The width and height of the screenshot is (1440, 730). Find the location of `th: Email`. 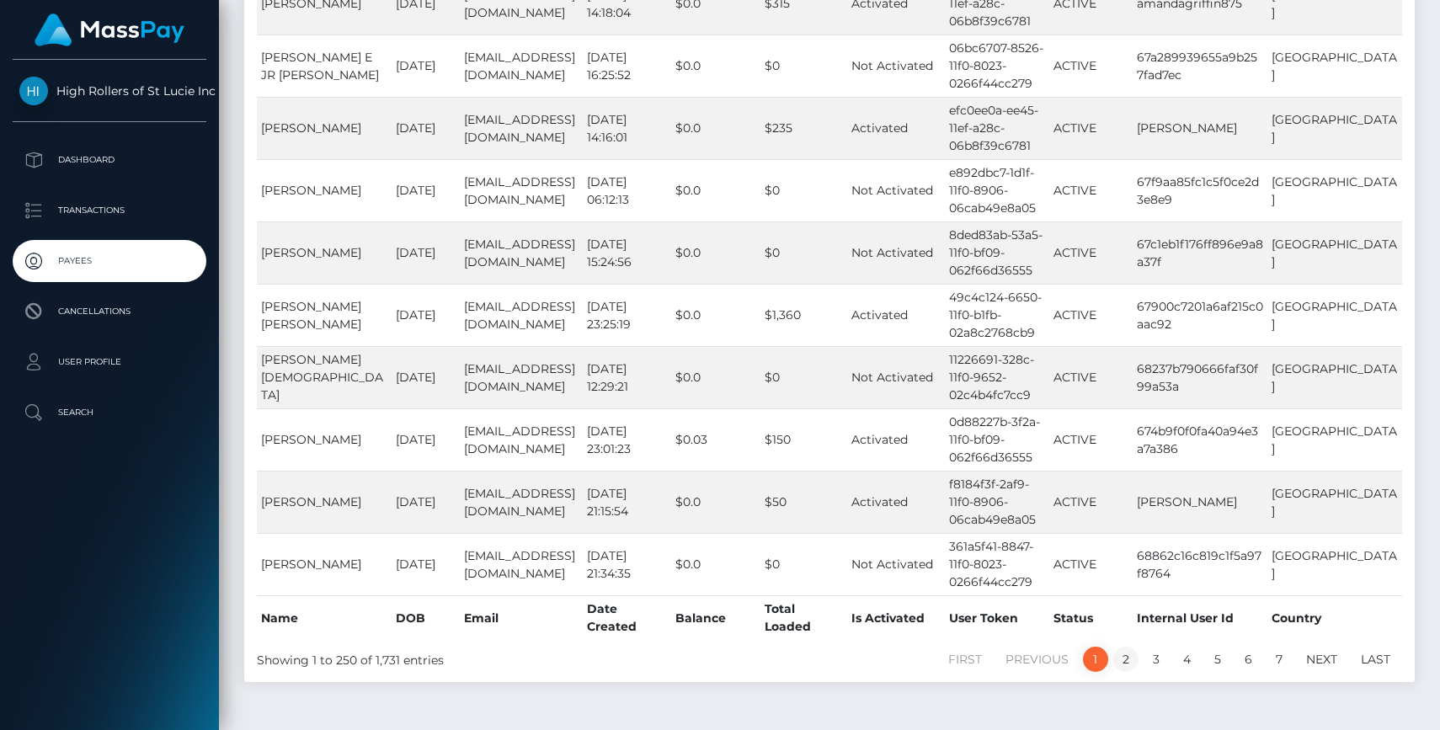

th: Email is located at coordinates (521, 617).